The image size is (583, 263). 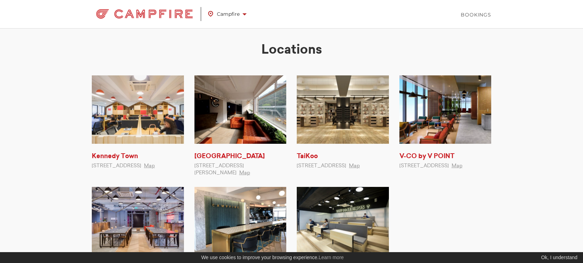 I want to click on img: Wong Chuk Hang 7/F, so click(x=342, y=221).